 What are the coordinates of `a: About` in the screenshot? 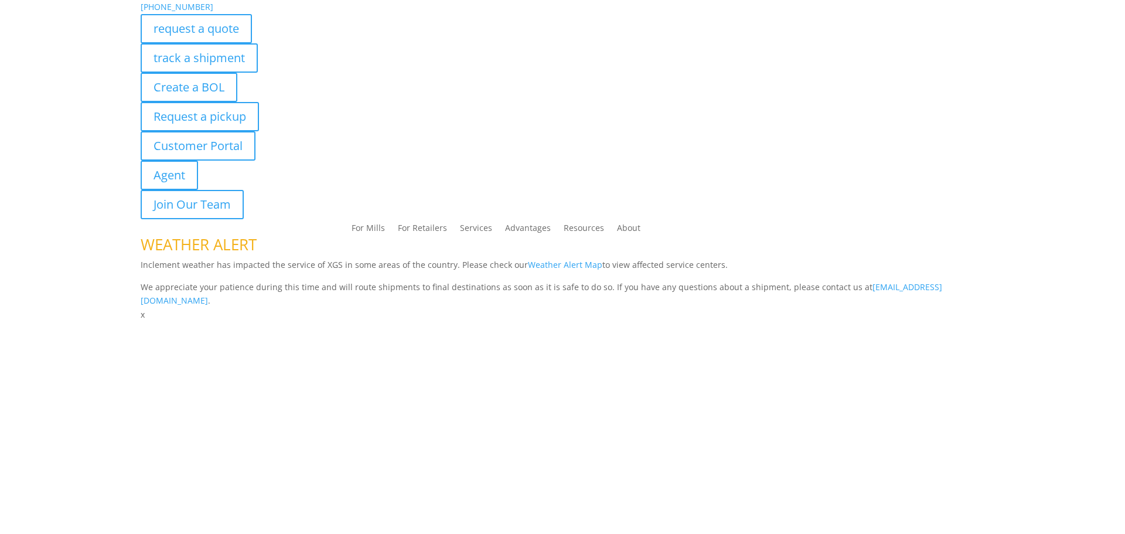 It's located at (629, 230).